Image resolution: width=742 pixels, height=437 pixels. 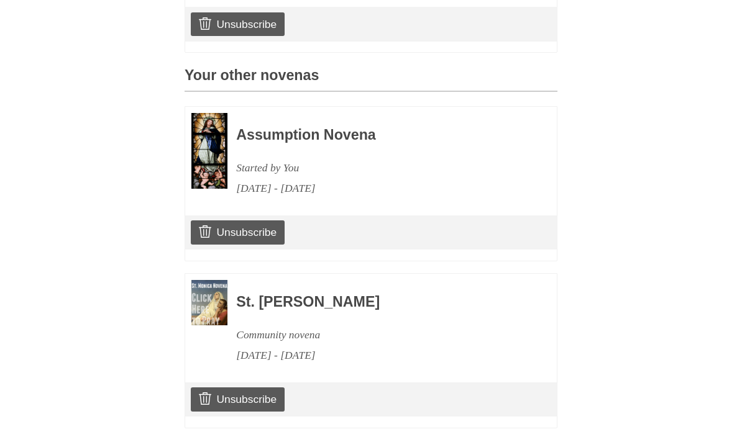 I want to click on h3: Your other novenas, so click(x=371, y=79).